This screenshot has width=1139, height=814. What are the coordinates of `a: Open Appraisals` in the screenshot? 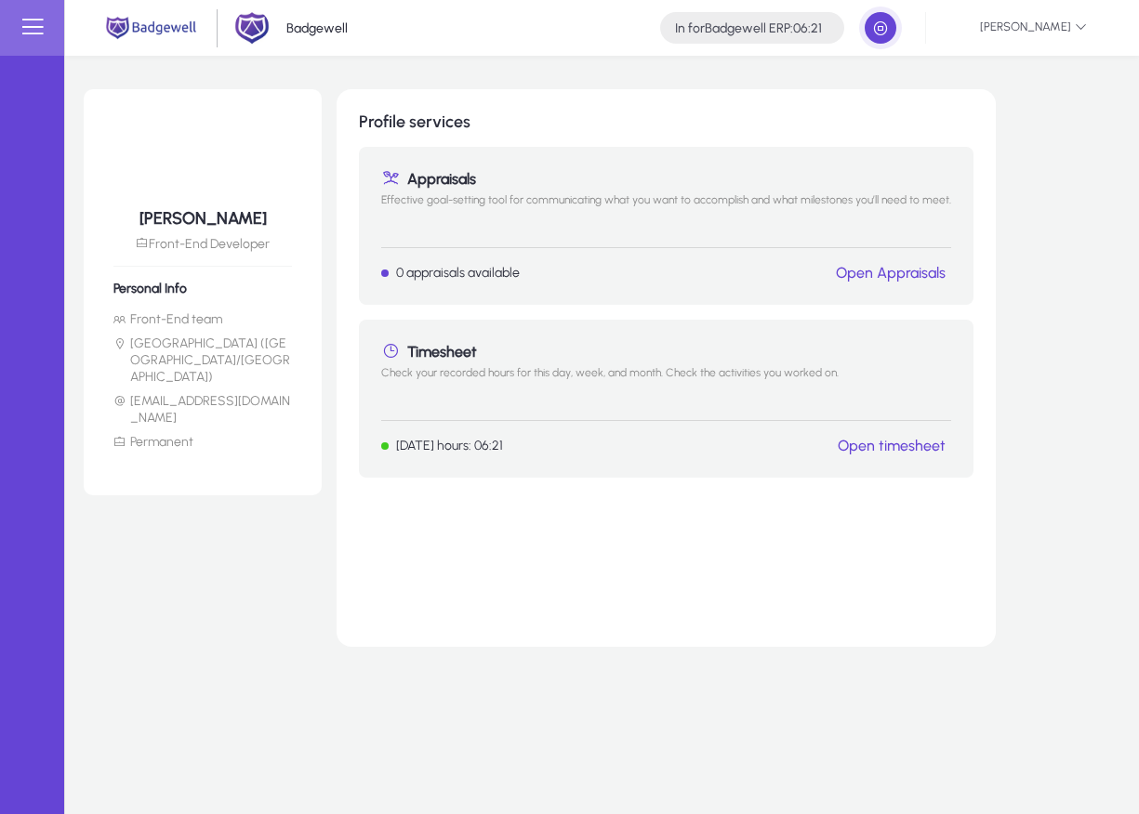 It's located at (891, 272).